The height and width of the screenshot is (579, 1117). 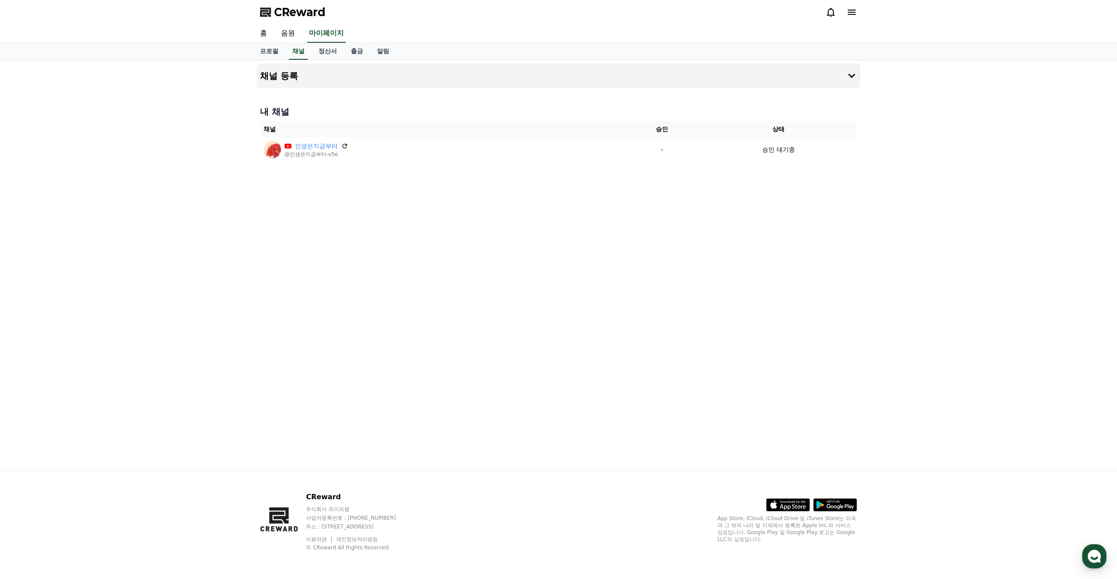 What do you see at coordinates (279, 76) in the screenshot?
I see `h4: 채널 등록` at bounding box center [279, 76].